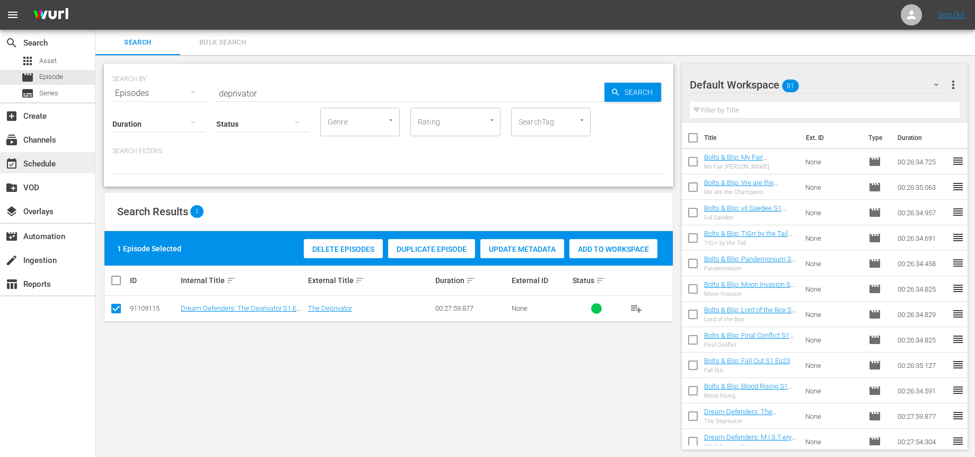 The image size is (975, 457). Describe the element at coordinates (522, 249) in the screenshot. I see `span: Update Metadata` at that location.